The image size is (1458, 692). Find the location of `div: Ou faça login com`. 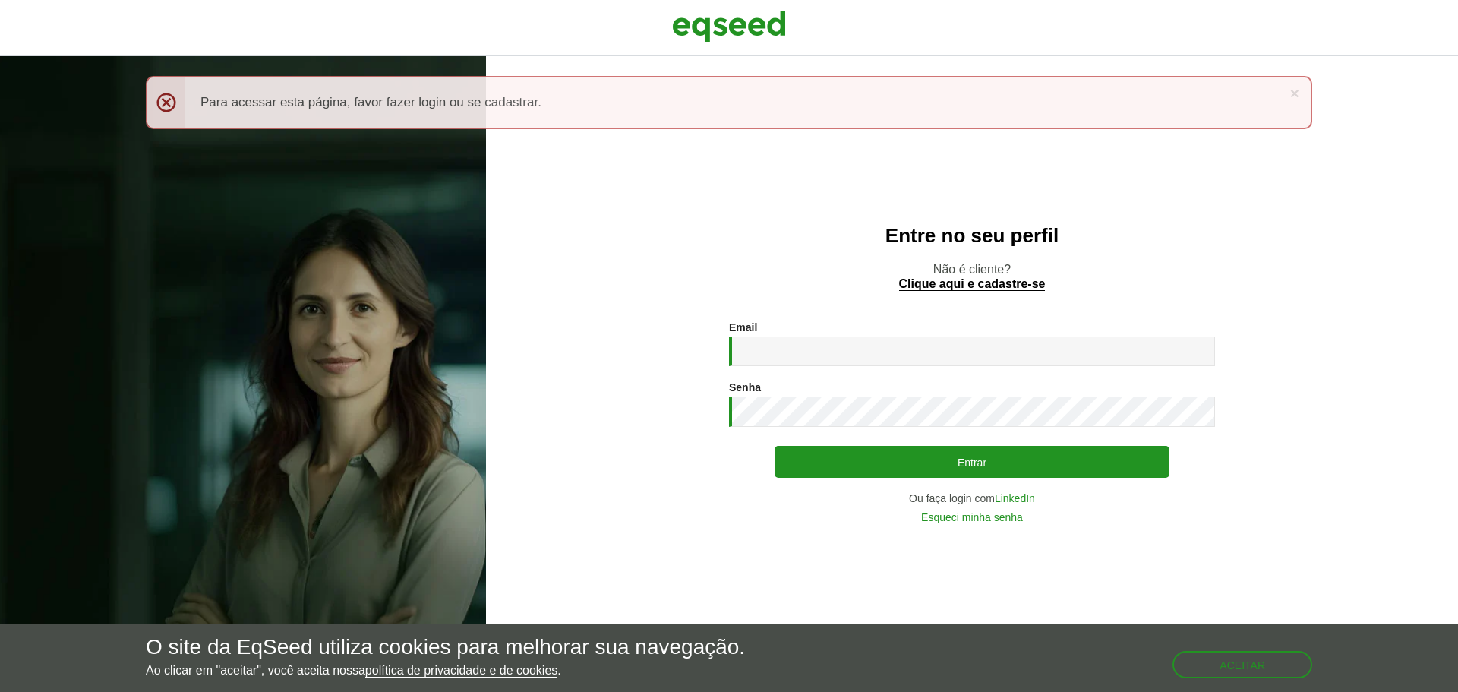

div: Ou faça login com is located at coordinates (972, 498).